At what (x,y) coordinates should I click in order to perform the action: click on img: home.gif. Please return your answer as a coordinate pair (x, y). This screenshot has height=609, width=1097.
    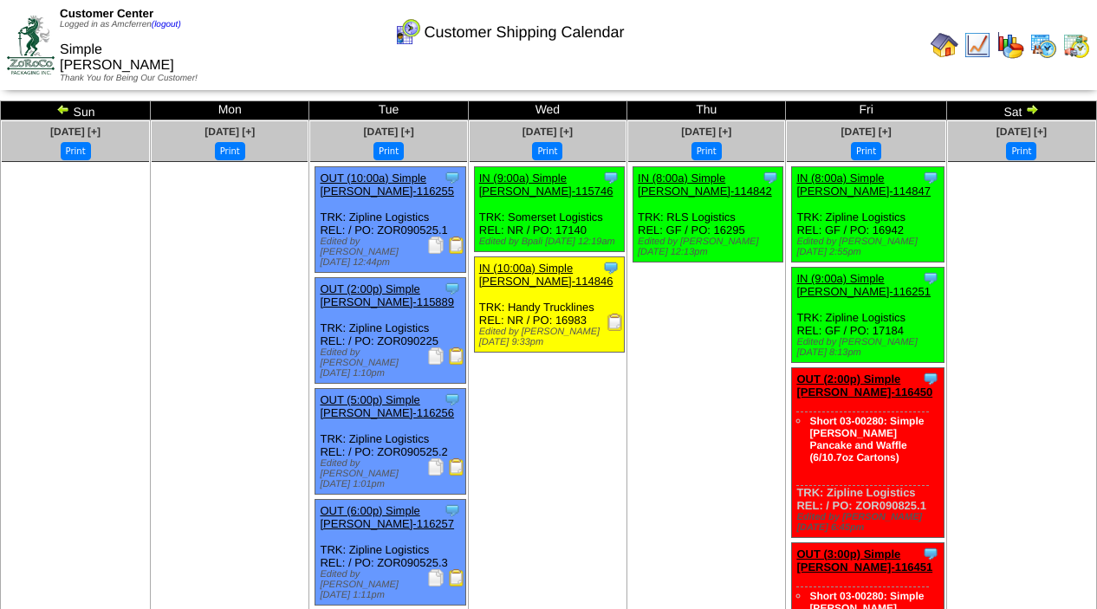
    Looking at the image, I should click on (945, 45).